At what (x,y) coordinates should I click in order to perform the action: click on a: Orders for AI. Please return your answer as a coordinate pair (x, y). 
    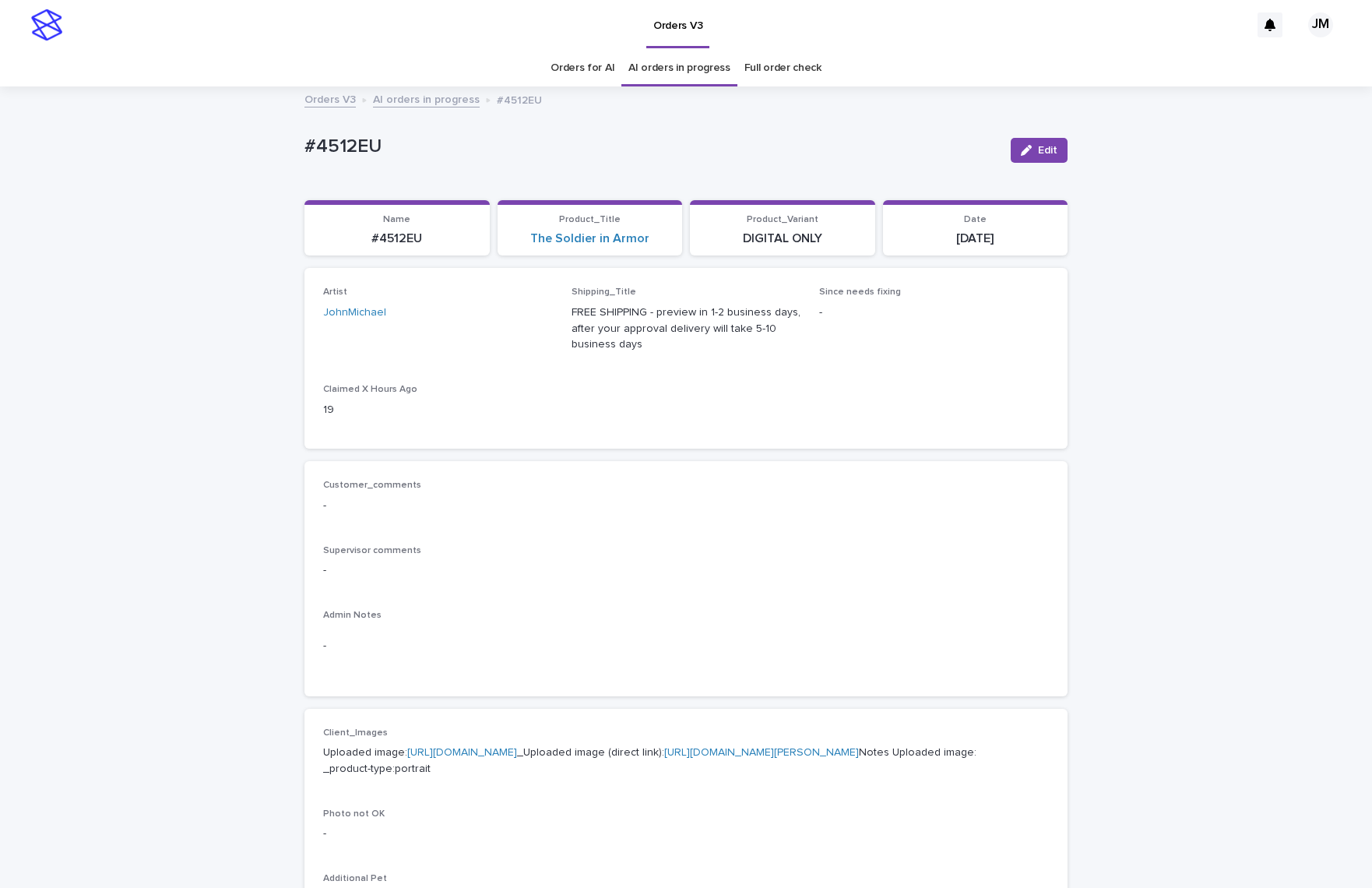
    Looking at the image, I should click on (582, 68).